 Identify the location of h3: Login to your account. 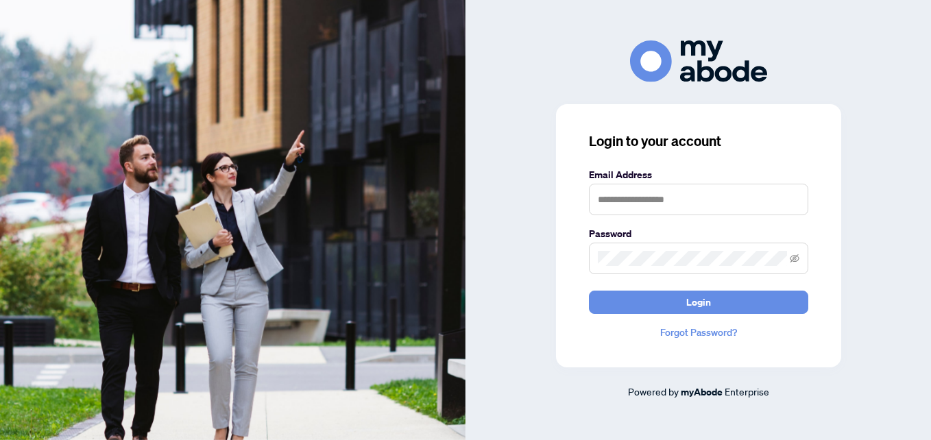
(699, 141).